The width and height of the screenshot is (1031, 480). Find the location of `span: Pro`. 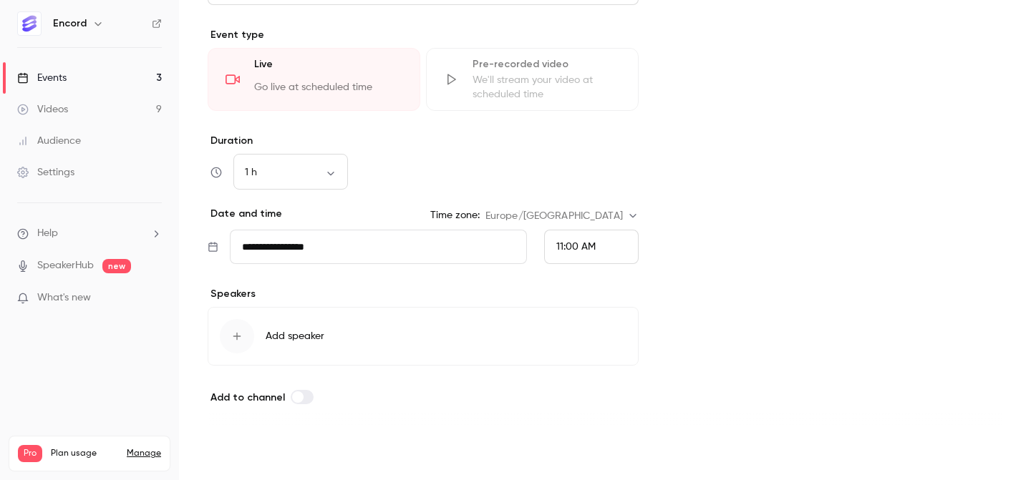

span: Pro is located at coordinates (30, 454).